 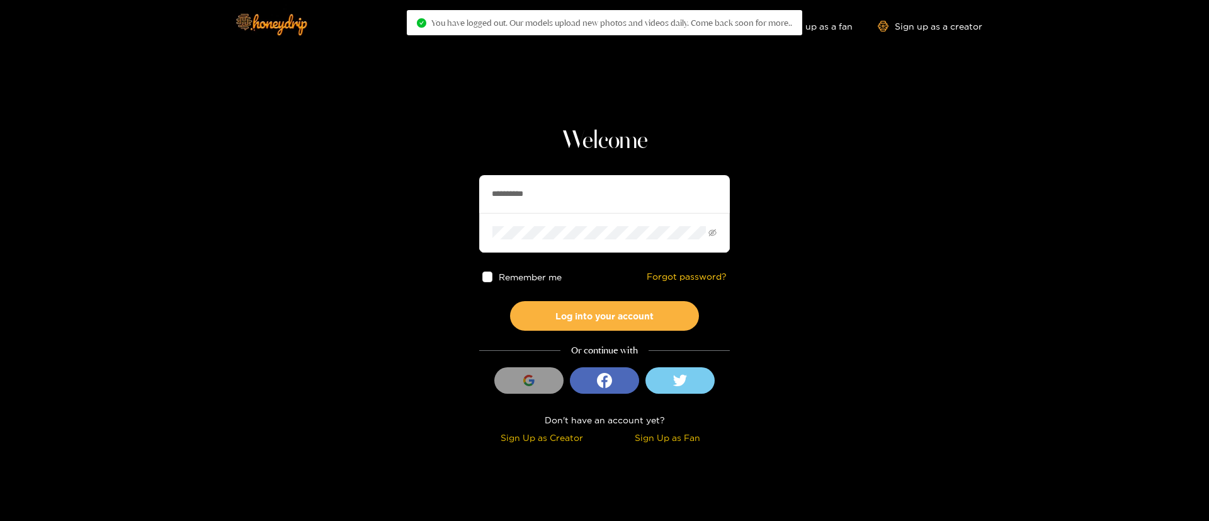 What do you see at coordinates (809, 26) in the screenshot?
I see `a: Sign up as a fan` at bounding box center [809, 26].